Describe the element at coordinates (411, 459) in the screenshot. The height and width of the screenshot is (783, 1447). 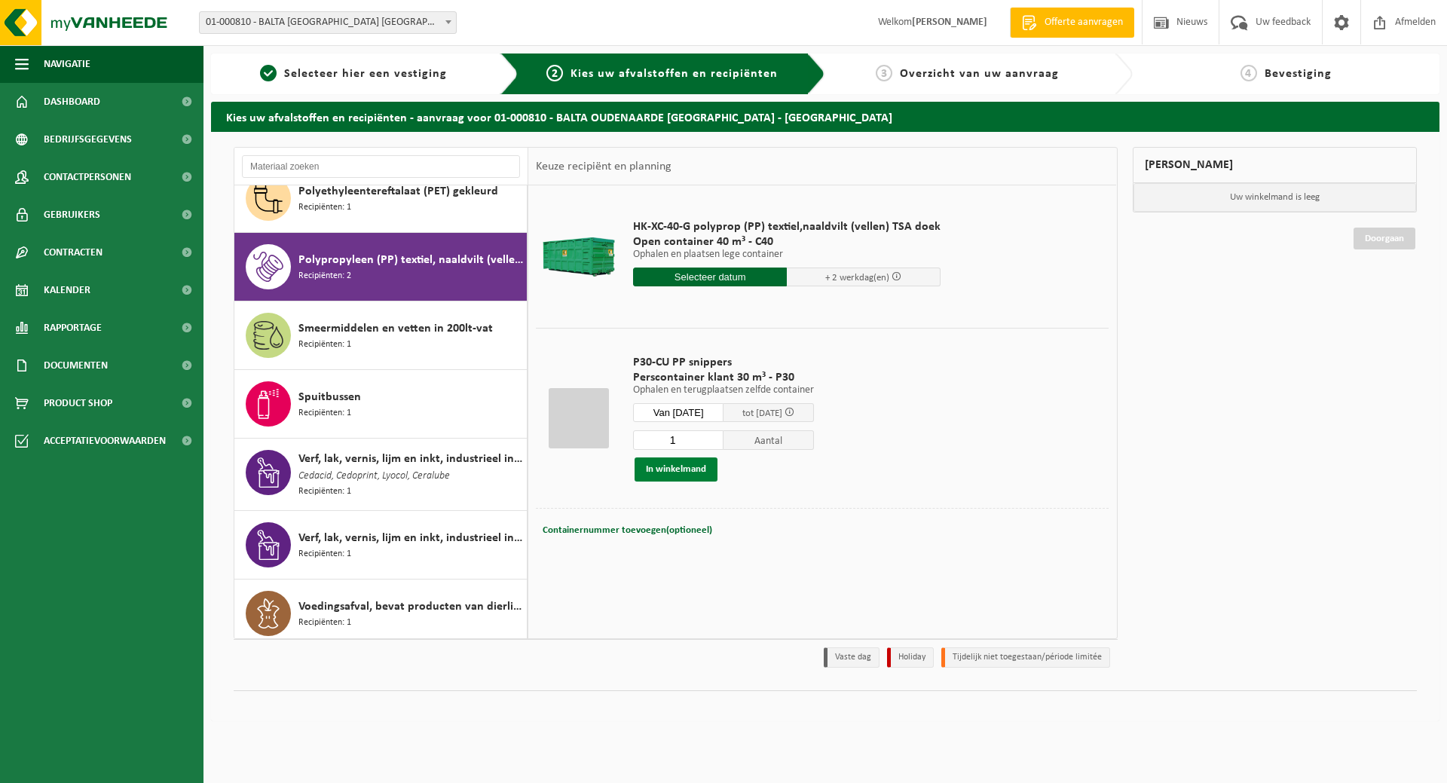
I see `span: Verf, lak, vernis, lijm en inkt, industrieel in IBC` at that location.